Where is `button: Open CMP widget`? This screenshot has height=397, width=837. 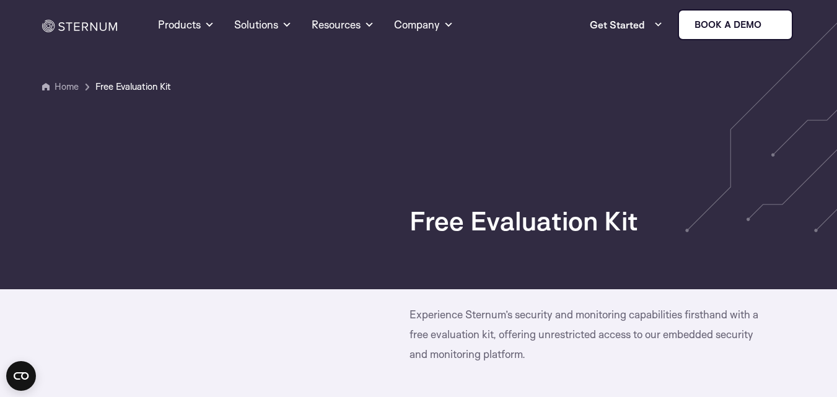 button: Open CMP widget is located at coordinates (21, 376).